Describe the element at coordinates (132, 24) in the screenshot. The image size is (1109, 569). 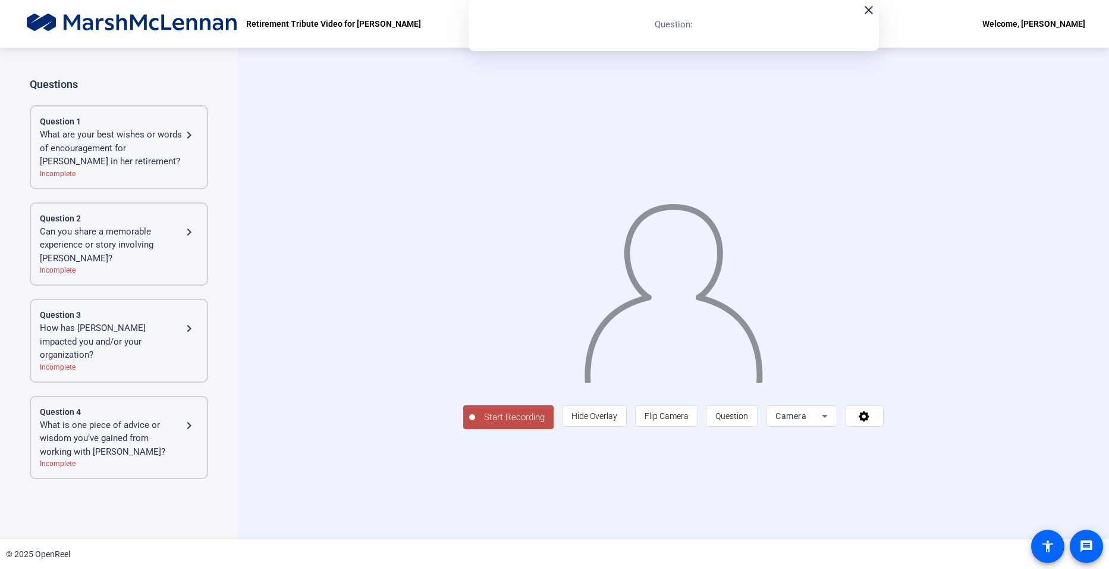
I see `img: OpenReel logo` at that location.